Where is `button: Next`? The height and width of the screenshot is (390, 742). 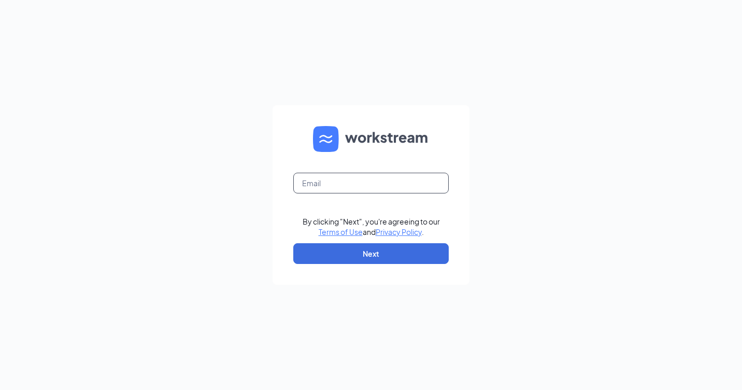
button: Next is located at coordinates (371, 253).